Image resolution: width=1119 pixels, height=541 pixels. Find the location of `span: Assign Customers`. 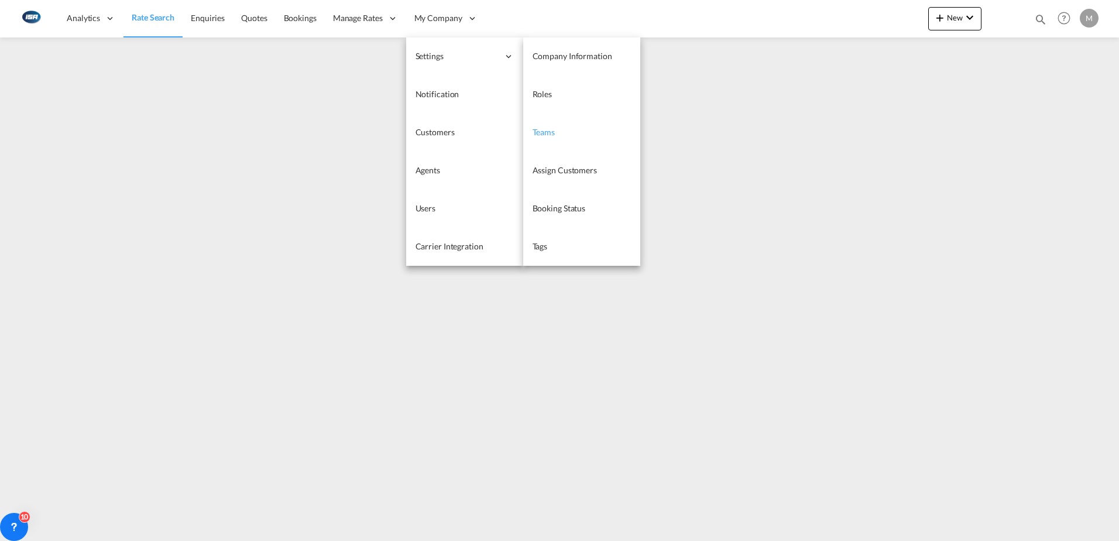

span: Assign Customers is located at coordinates (565, 170).